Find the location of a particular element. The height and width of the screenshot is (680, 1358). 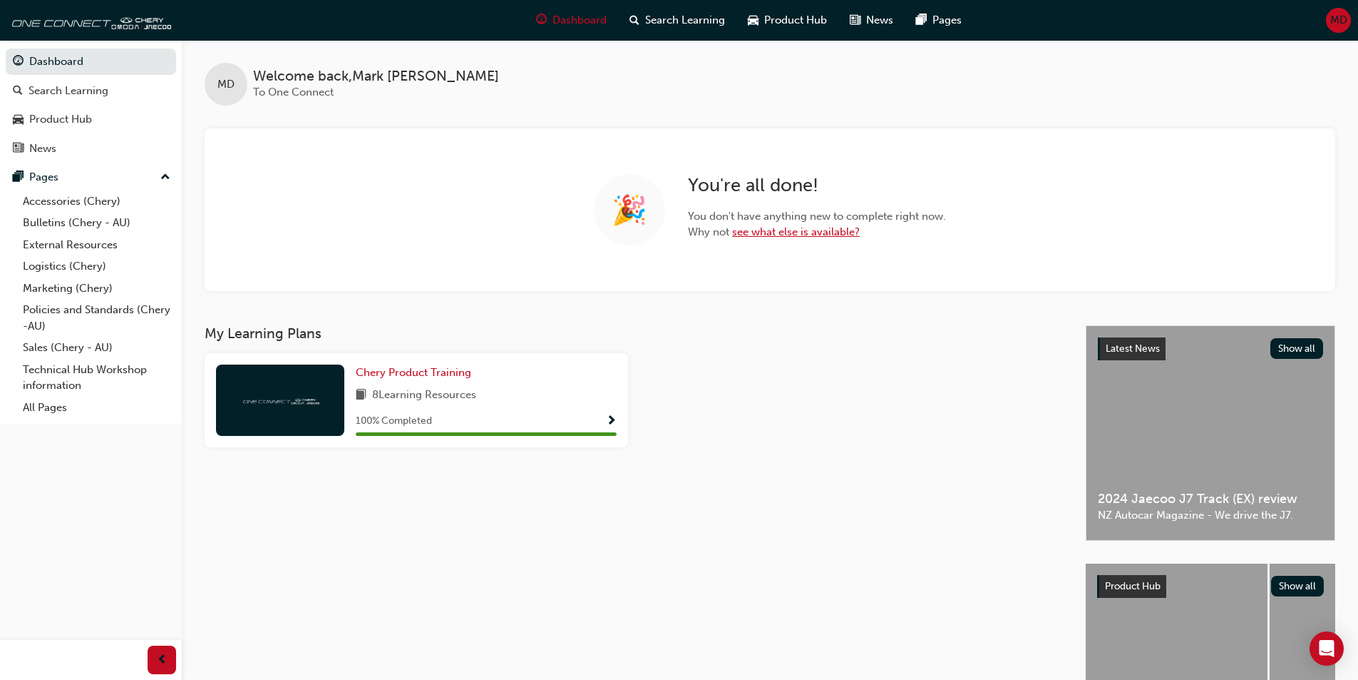

span: book-icon is located at coordinates (361, 395).